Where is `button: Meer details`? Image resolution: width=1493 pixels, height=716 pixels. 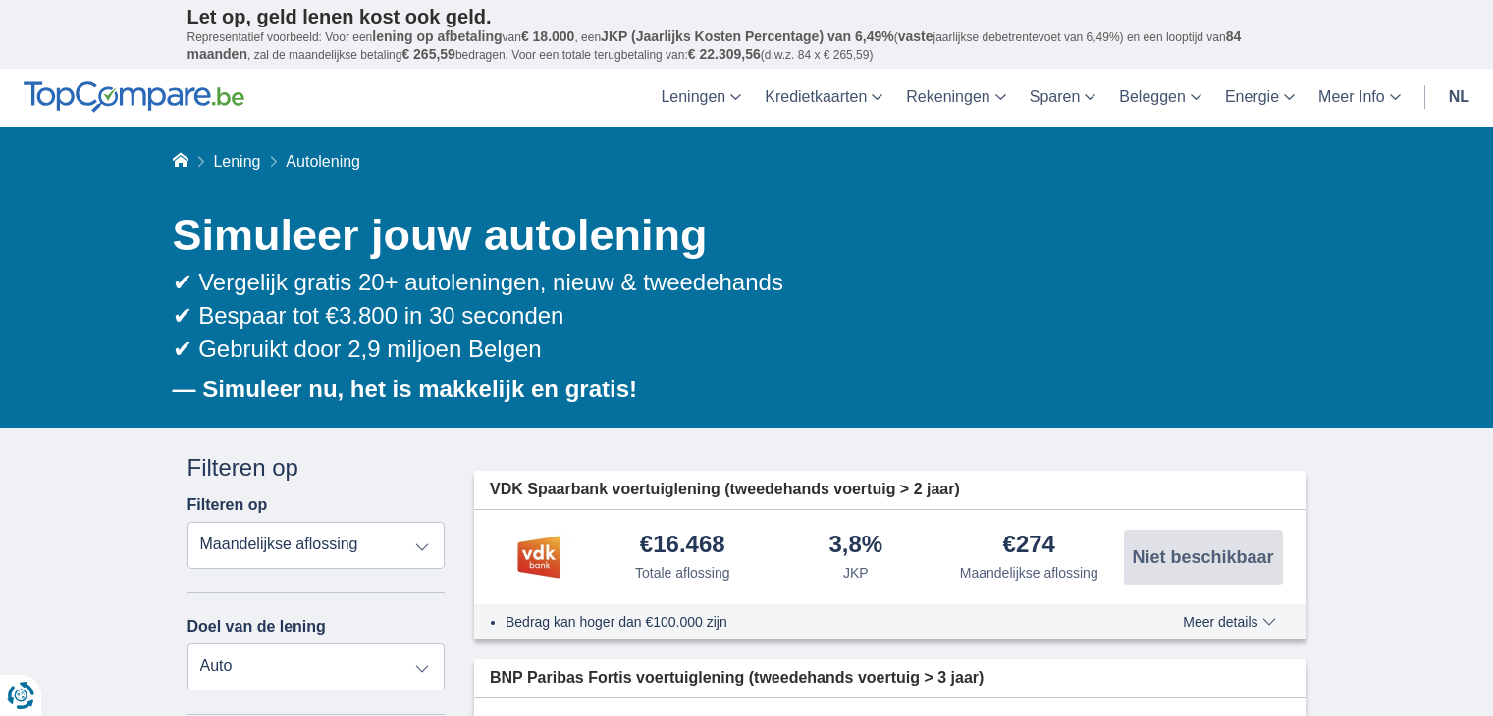 button: Meer details is located at coordinates (1229, 622).